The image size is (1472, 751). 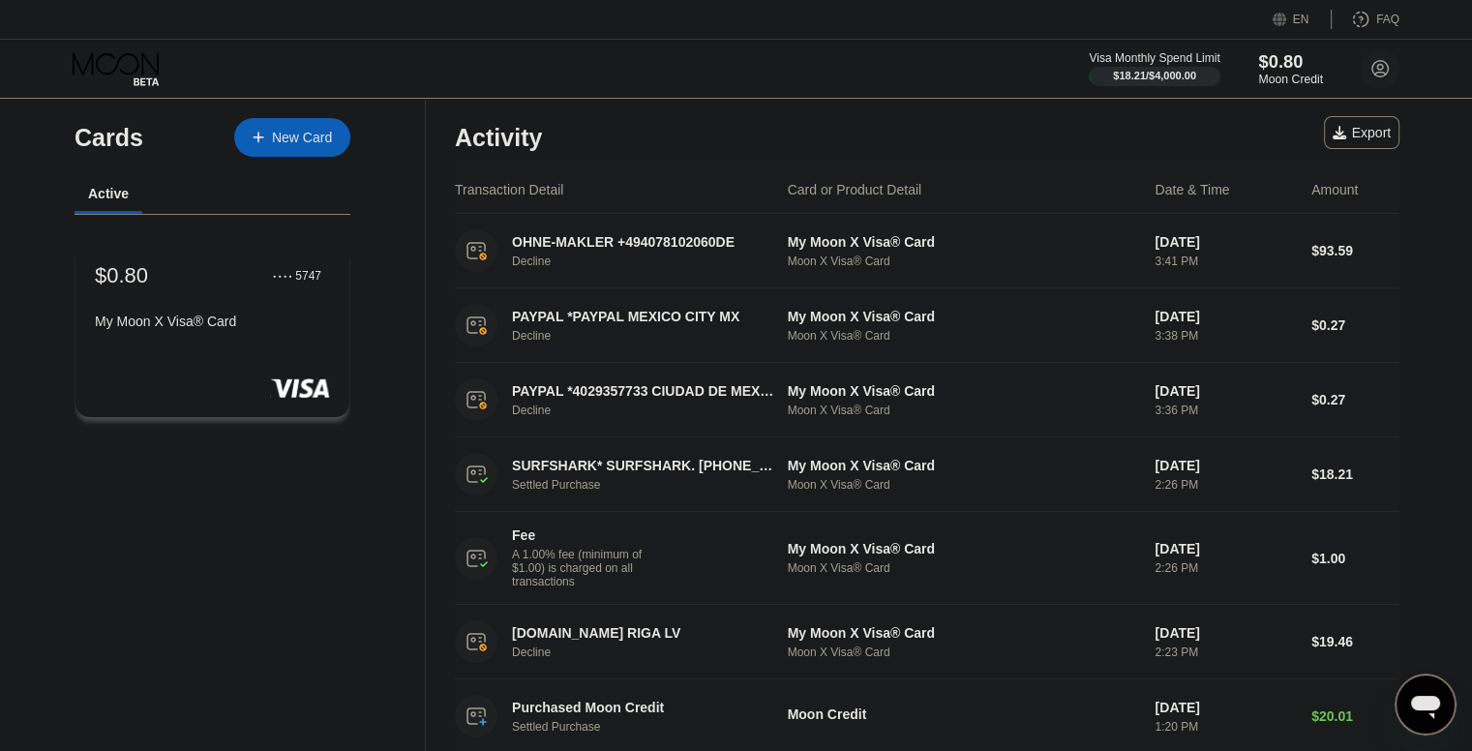 What do you see at coordinates (1191, 190) in the screenshot?
I see `div: Date & Time` at bounding box center [1191, 190].